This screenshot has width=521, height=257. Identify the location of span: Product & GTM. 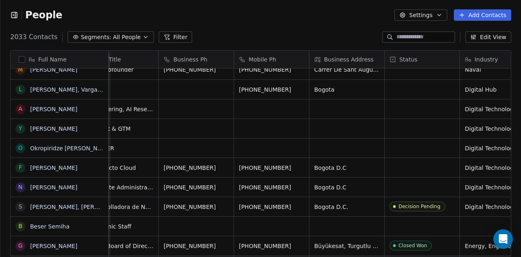
(121, 129).